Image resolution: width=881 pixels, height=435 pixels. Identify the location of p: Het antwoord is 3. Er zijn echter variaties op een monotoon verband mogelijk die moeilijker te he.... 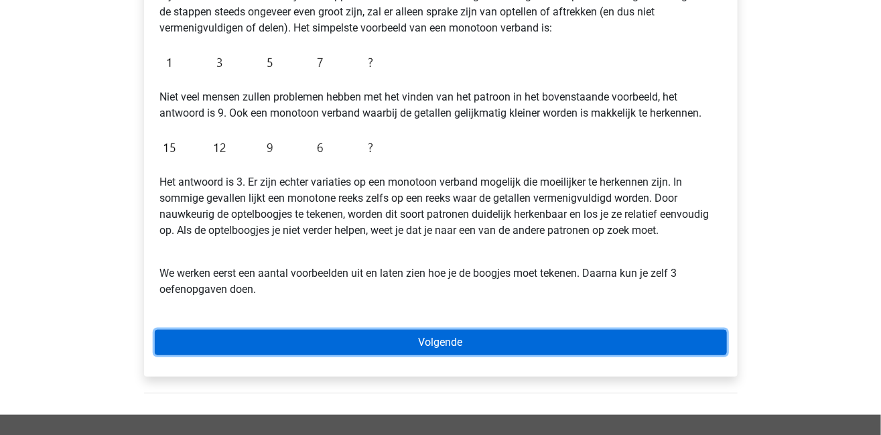
(441, 206).